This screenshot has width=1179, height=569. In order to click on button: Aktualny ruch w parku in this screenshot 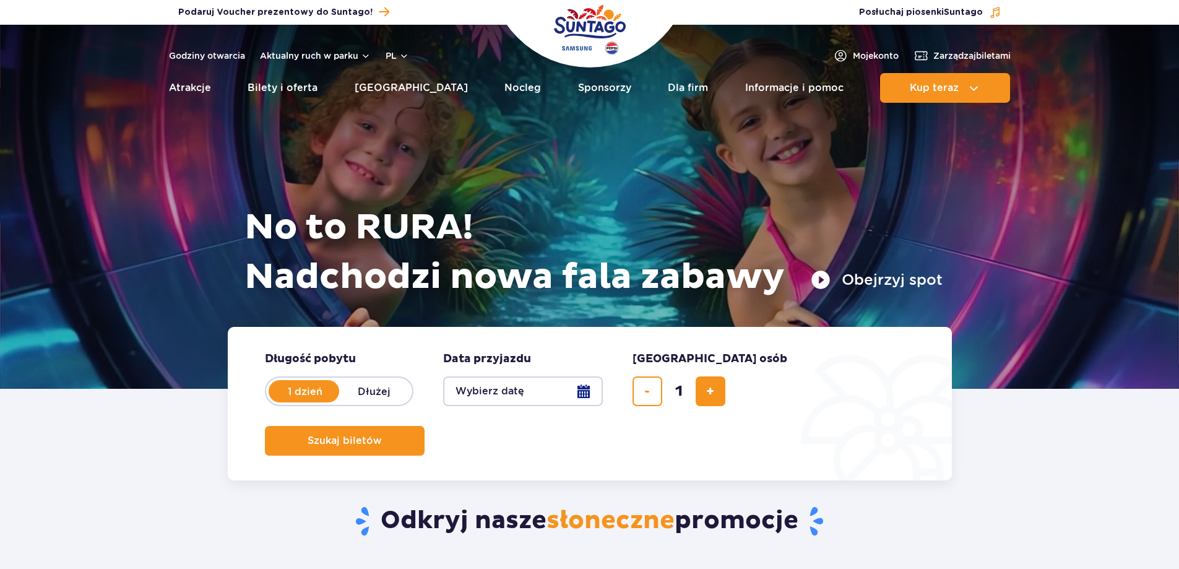, I will do `click(315, 56)`.